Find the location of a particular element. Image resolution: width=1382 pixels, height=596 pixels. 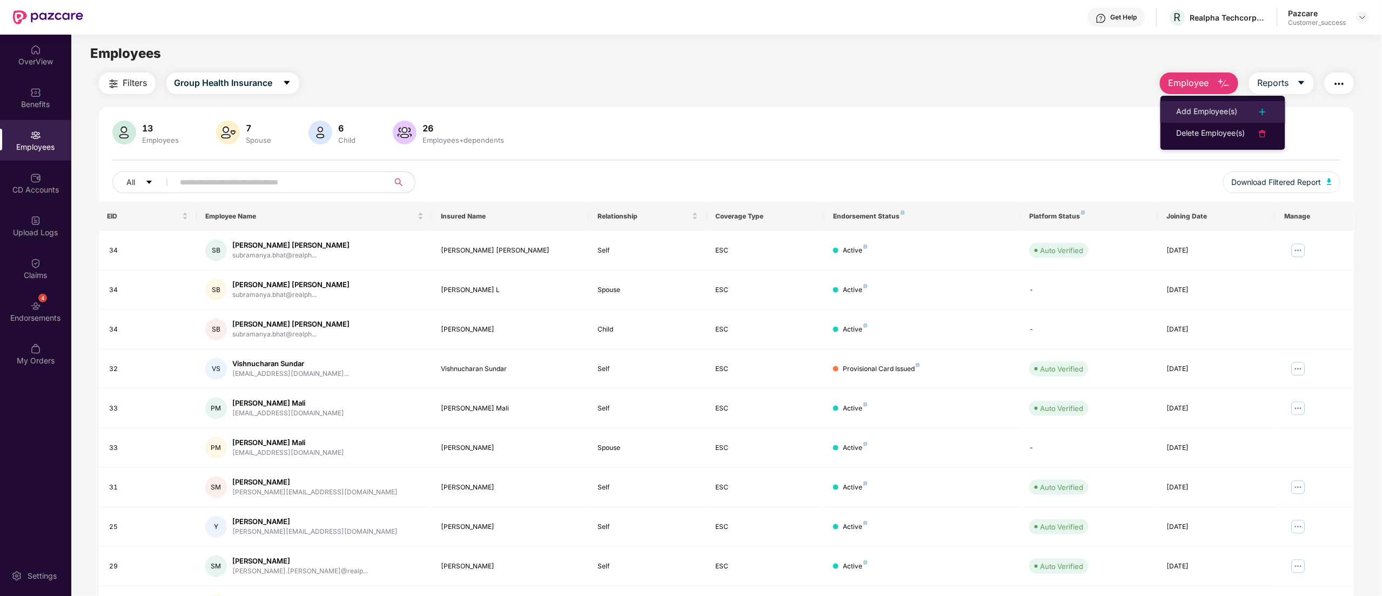

span: All is located at coordinates (131, 182).